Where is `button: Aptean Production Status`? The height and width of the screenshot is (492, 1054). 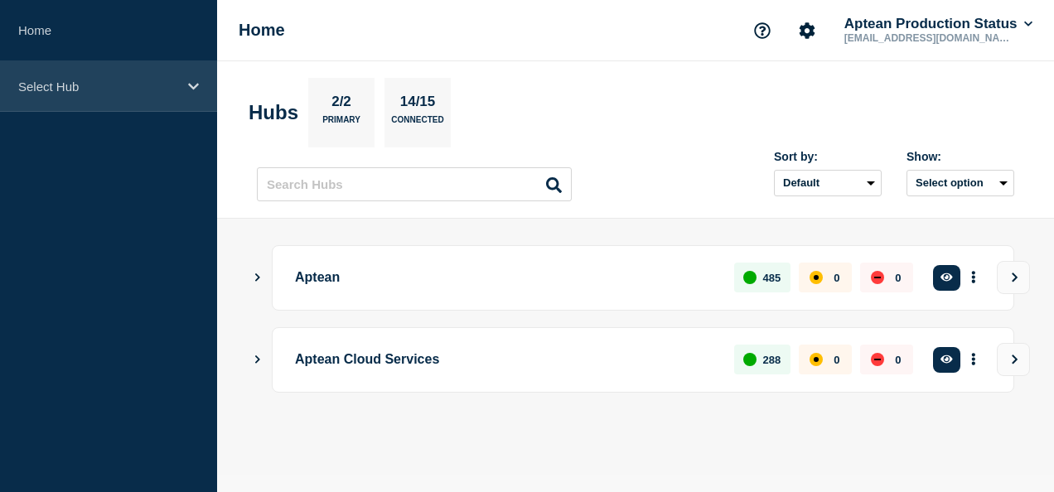
button: Aptean Production Status is located at coordinates (938, 24).